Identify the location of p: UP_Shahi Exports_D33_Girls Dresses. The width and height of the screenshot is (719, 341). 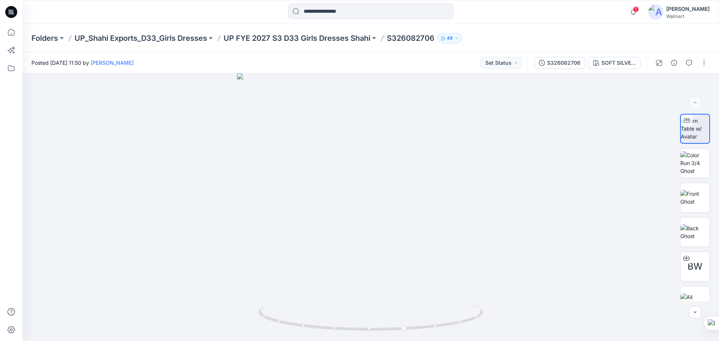
(141, 38).